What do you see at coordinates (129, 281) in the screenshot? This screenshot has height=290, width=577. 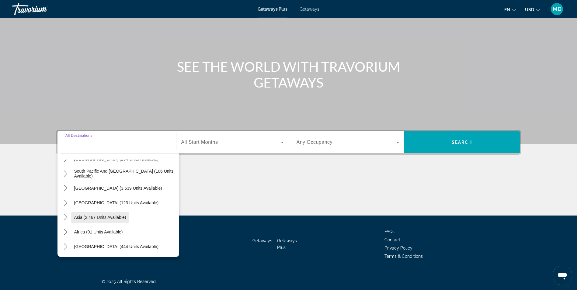 I see `span: © 2025 All Rights Reserved.` at bounding box center [129, 281].